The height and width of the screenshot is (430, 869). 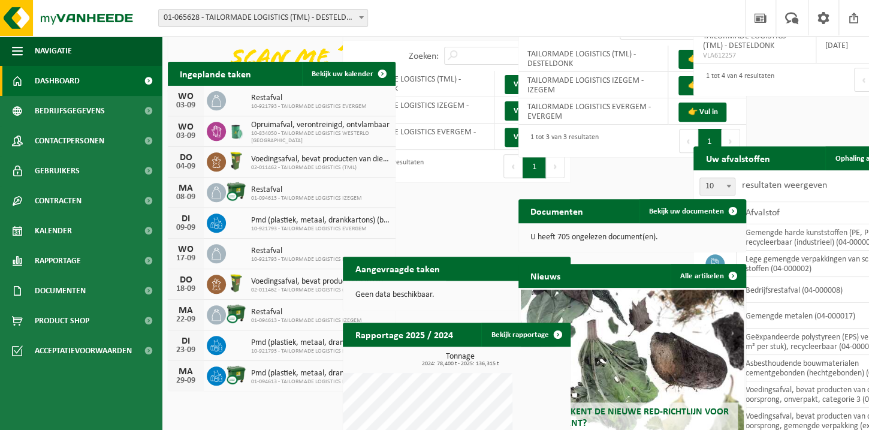 What do you see at coordinates (263, 18) in the screenshot?
I see `span: 01-065628 - TAILORMADE LOGISTICS (TML) - DESTELDONK` at bounding box center [263, 18].